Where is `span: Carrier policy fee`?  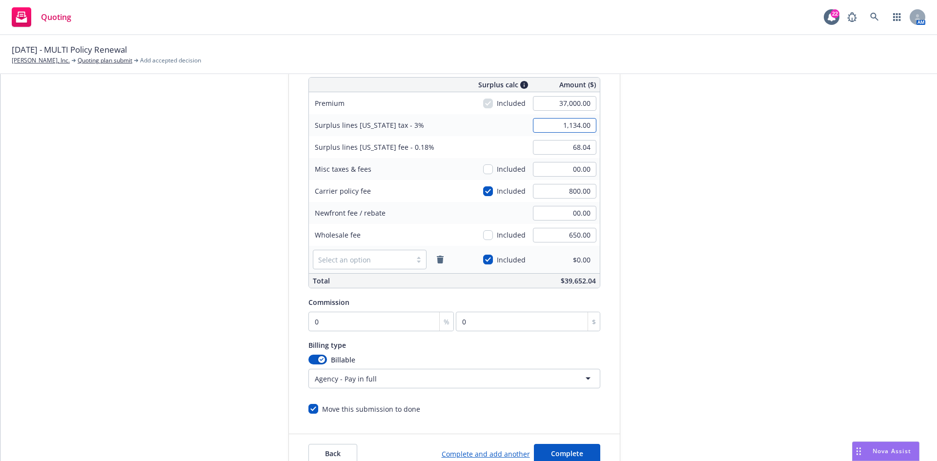
span: Carrier policy fee is located at coordinates (342, 191).